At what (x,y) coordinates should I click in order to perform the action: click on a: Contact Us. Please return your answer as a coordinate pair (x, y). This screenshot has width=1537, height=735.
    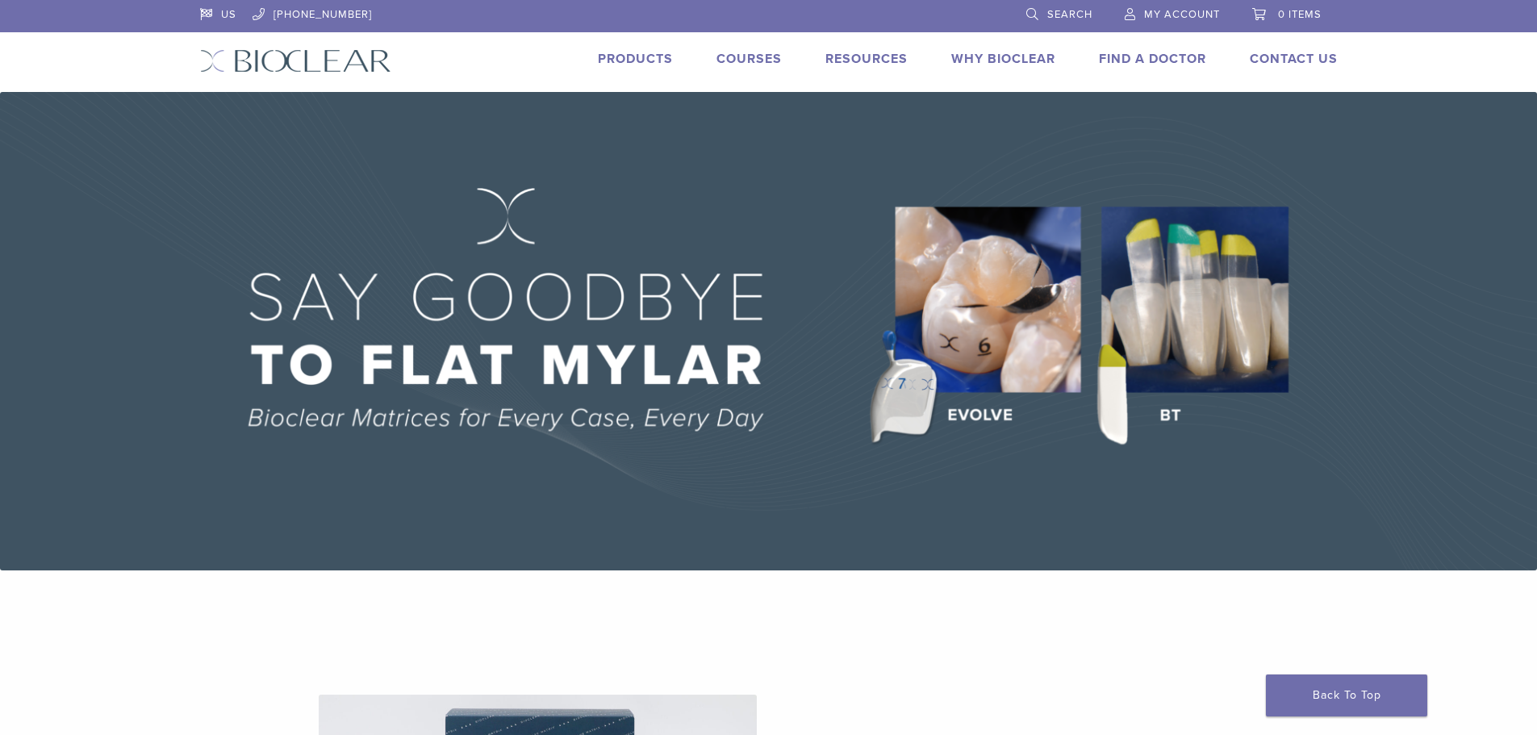
    Looking at the image, I should click on (1293, 59).